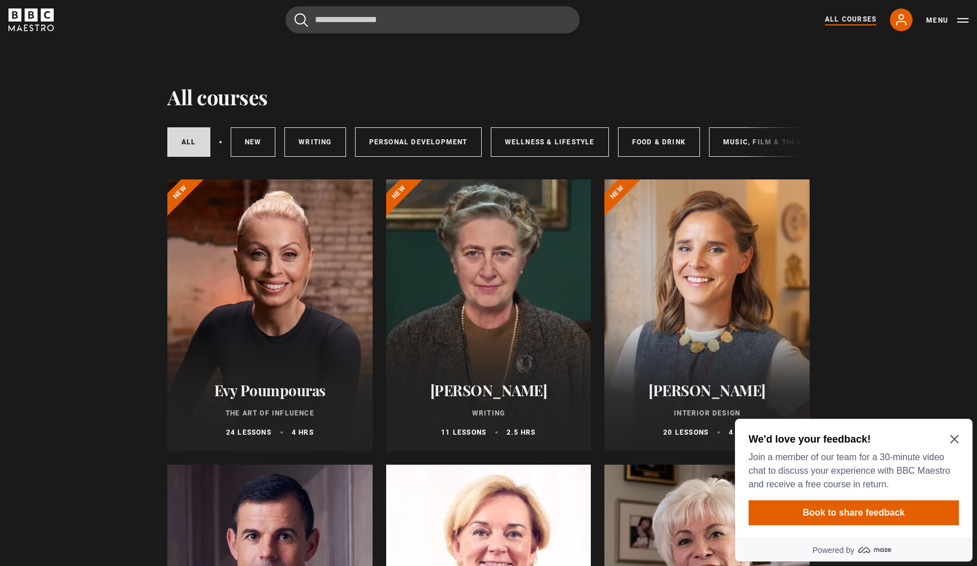 This screenshot has height=566, width=977. Describe the element at coordinates (218, 97) in the screenshot. I see `h1: All courses` at that location.